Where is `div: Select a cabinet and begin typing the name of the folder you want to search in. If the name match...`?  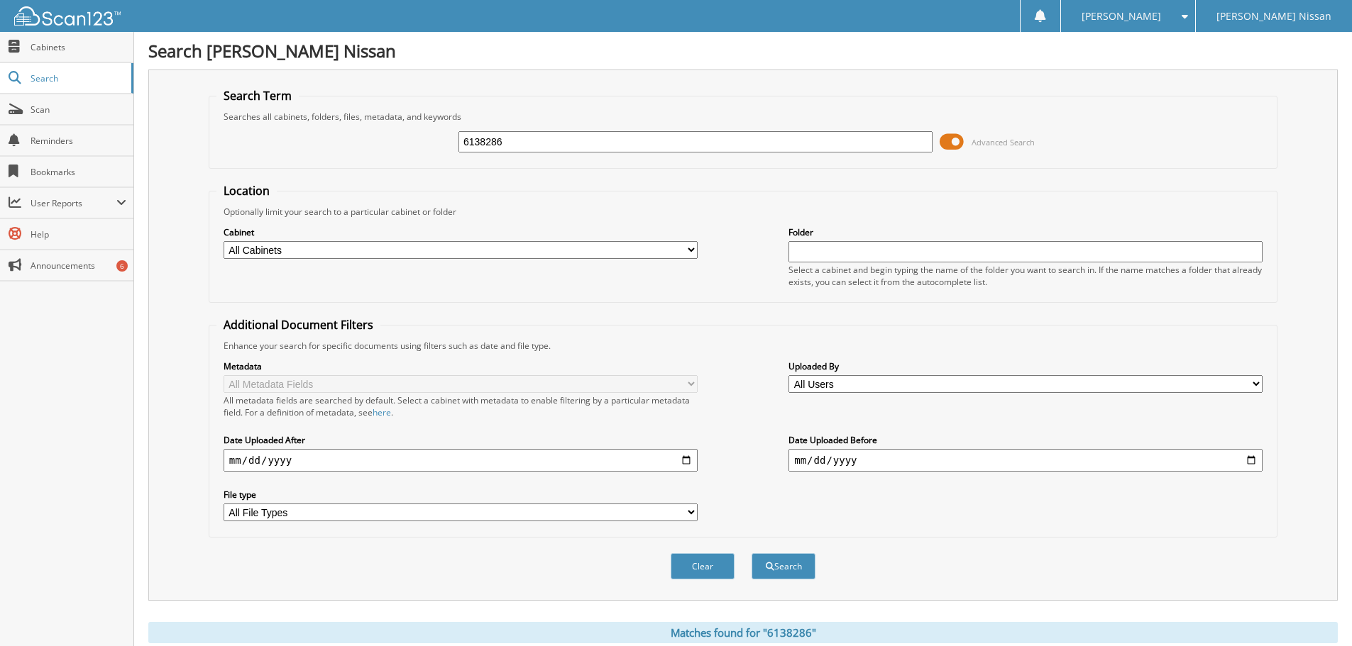
div: Select a cabinet and begin typing the name of the folder you want to search in. If the name match... is located at coordinates (1025, 276).